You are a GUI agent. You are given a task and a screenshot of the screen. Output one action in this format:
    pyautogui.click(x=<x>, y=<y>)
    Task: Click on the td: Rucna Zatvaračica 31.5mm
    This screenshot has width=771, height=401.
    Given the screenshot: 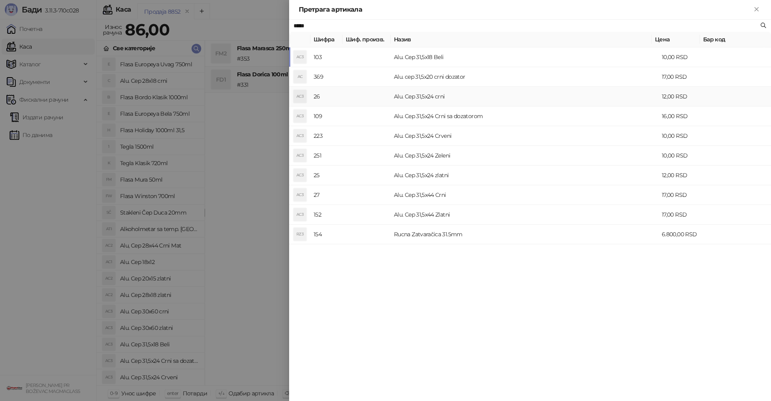 What is the action you would take?
    pyautogui.click(x=524, y=234)
    